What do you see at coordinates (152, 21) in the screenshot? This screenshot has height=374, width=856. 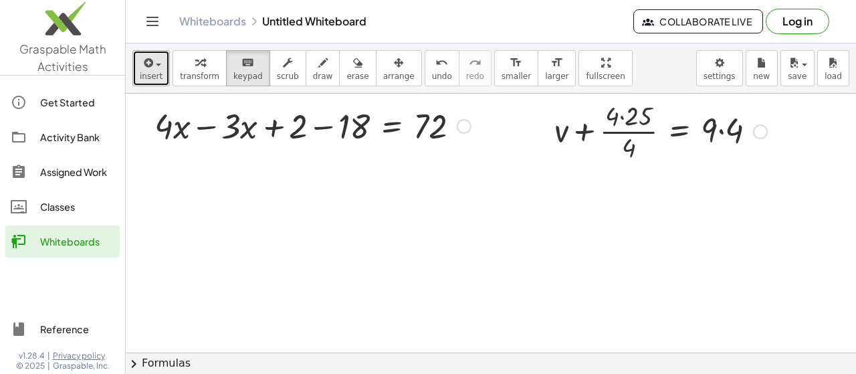 I see `button: Toggle navigation` at bounding box center [152, 21].